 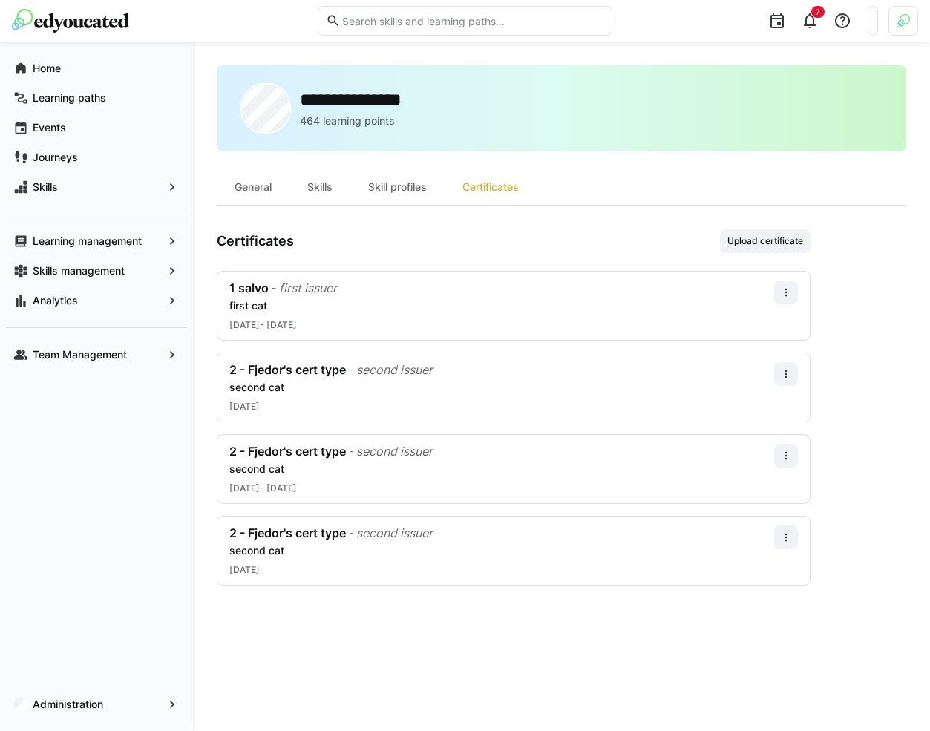 I want to click on div: General, so click(x=253, y=187).